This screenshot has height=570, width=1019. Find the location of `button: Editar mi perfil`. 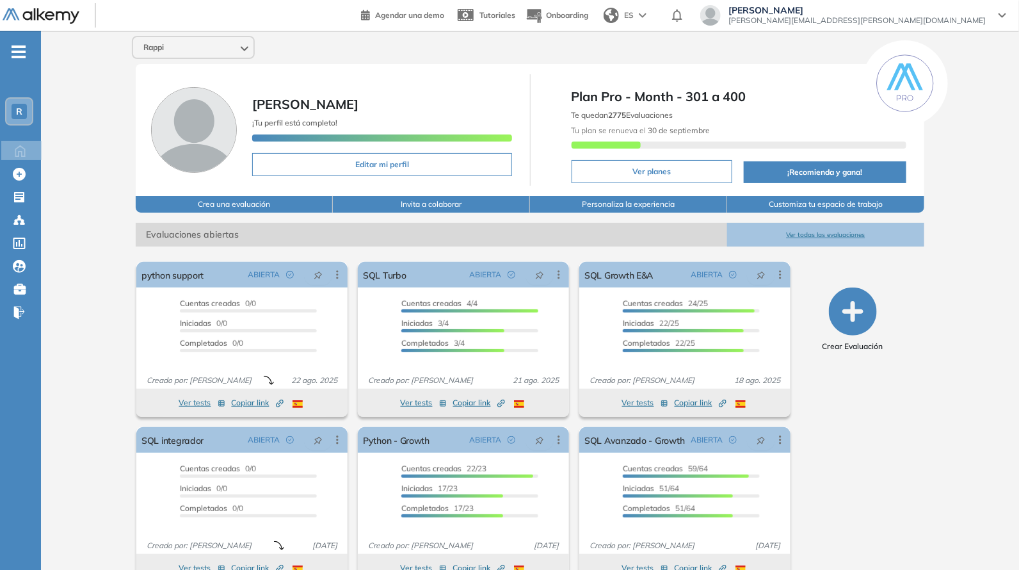

button: Editar mi perfil is located at coordinates (382, 164).